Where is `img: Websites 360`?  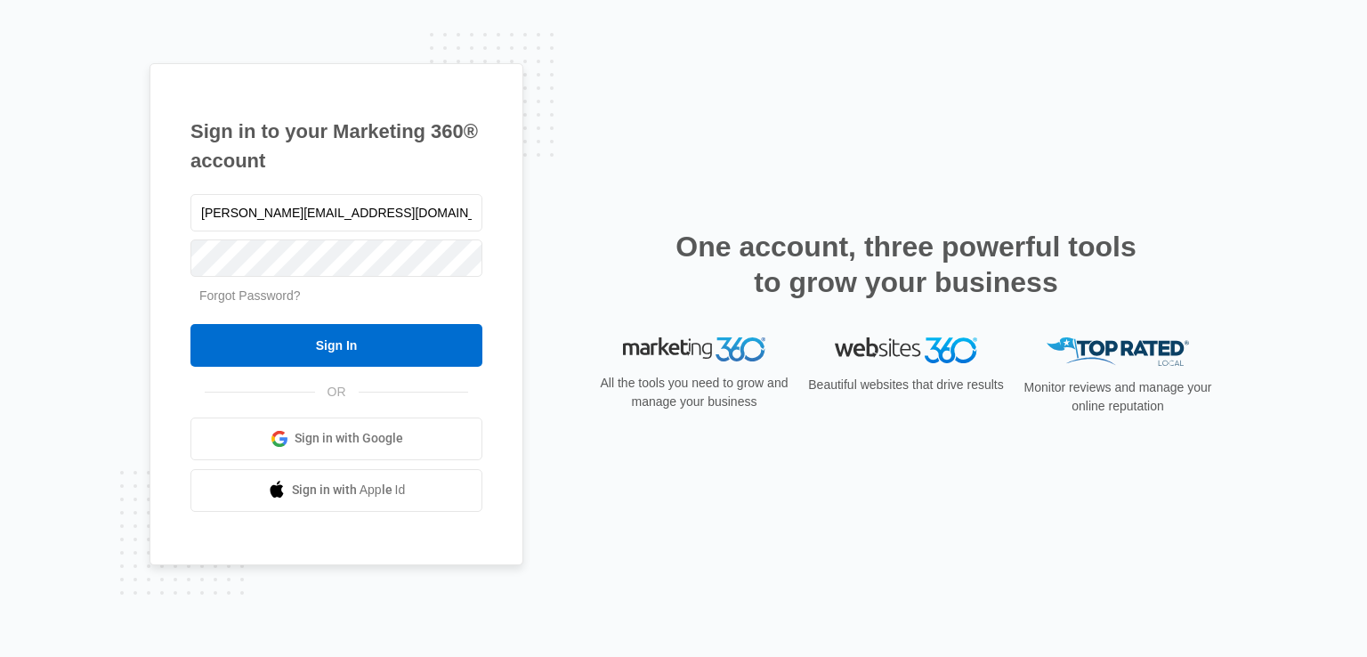
img: Websites 360 is located at coordinates (906, 350).